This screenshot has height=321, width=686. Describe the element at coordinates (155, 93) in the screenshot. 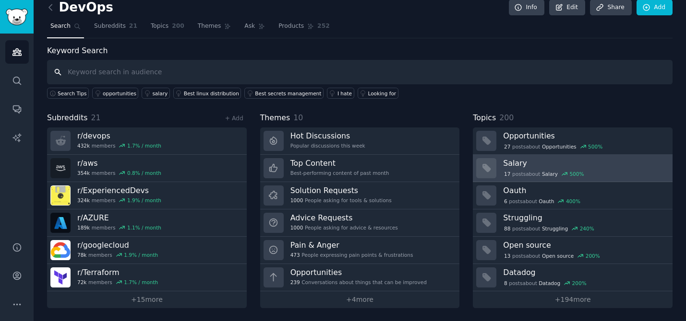

I see `a: salary` at that location.